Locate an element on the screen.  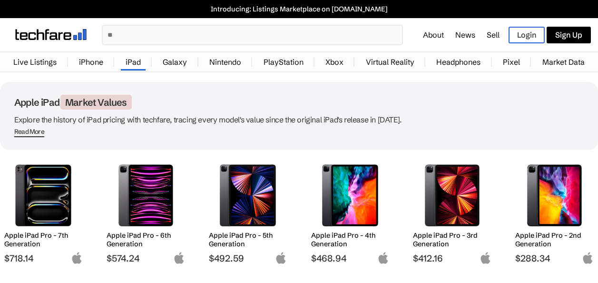
img: techfare logo is located at coordinates (51, 34).